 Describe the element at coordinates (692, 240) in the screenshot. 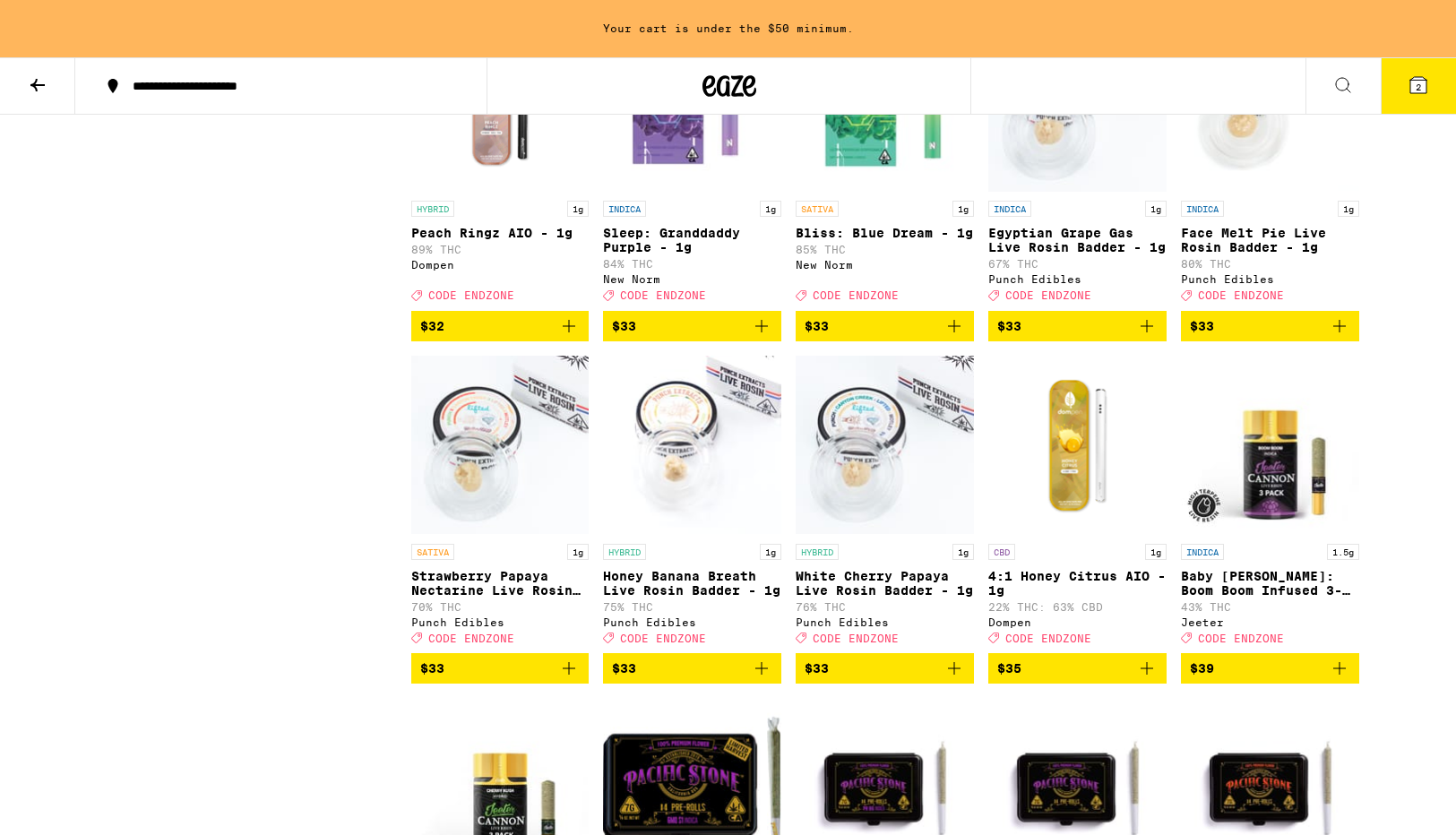

I see `p: Sleep: Granddaddy Purple - 1g` at that location.